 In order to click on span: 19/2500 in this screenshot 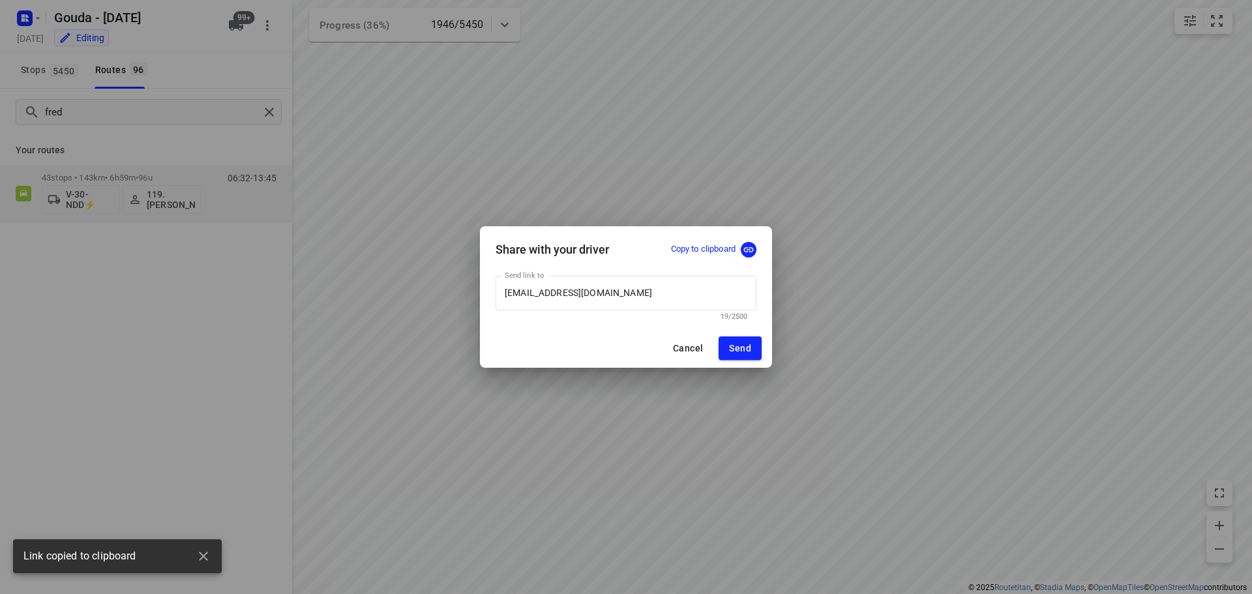, I will do `click(734, 316)`.